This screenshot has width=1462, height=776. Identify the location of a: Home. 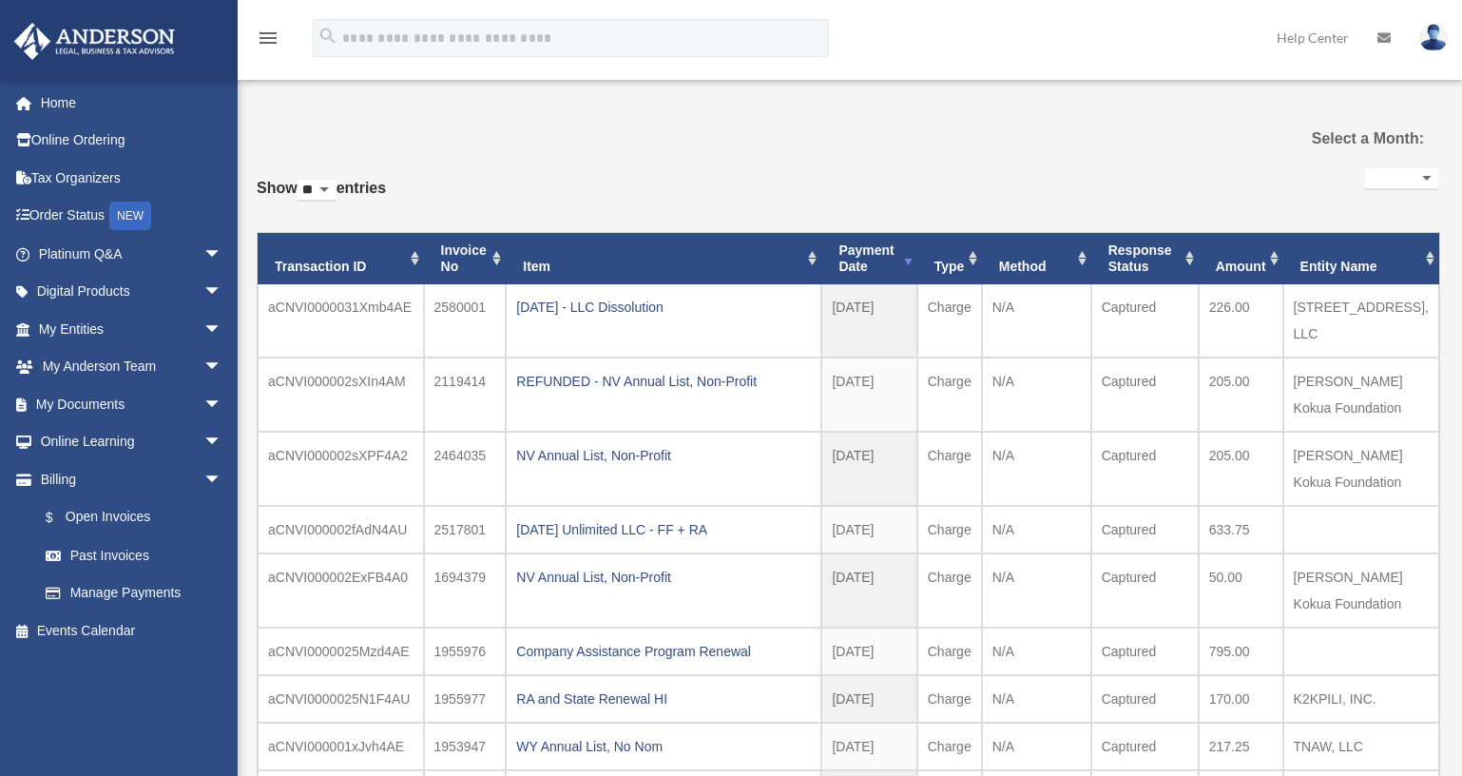
(132, 103).